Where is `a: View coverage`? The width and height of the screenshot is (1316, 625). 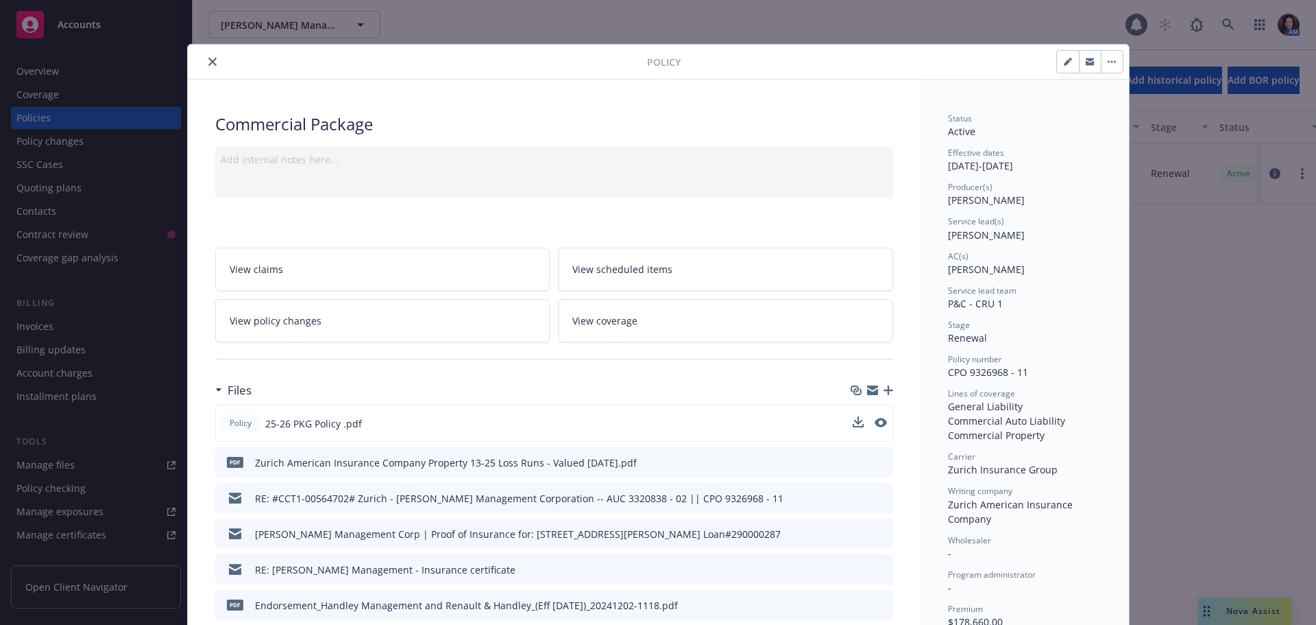 a: View coverage is located at coordinates (725, 320).